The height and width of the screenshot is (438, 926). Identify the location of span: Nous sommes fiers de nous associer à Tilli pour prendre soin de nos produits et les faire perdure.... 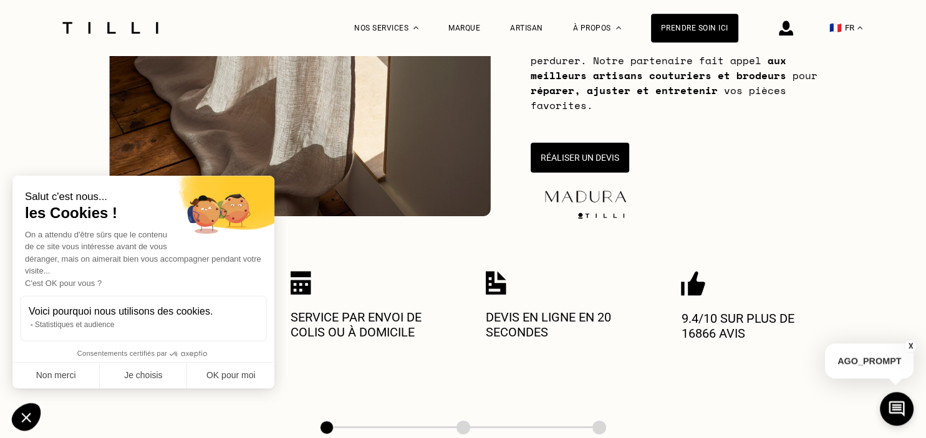
(674, 68).